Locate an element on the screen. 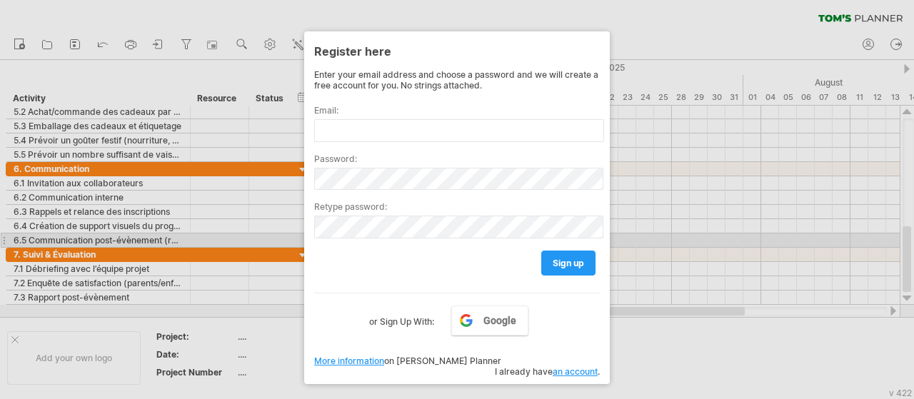  label: Retype password: is located at coordinates (457, 206).